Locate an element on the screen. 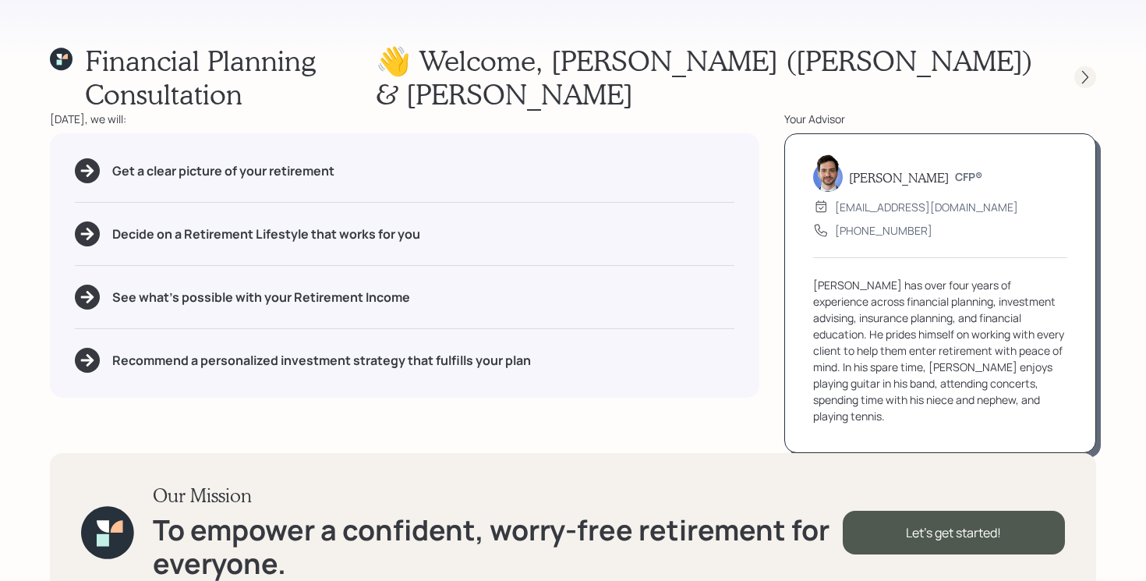  h5: Decide on a Retirement Lifestyle that works for you is located at coordinates (266, 234).